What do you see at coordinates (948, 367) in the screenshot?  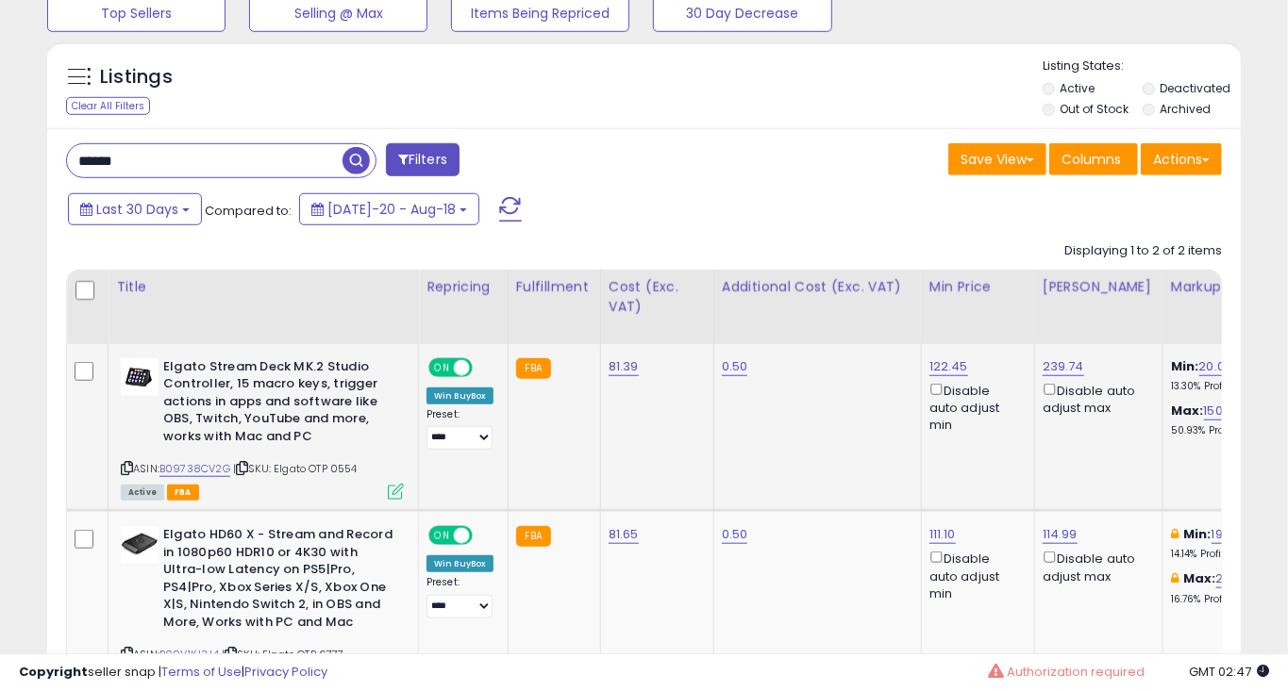 I see `a: 122.45` at bounding box center [948, 367].